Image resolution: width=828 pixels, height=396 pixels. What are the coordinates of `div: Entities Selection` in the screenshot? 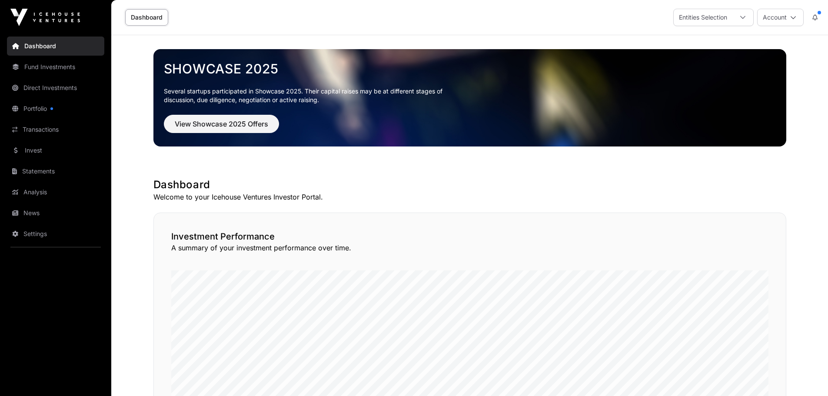 It's located at (703, 17).